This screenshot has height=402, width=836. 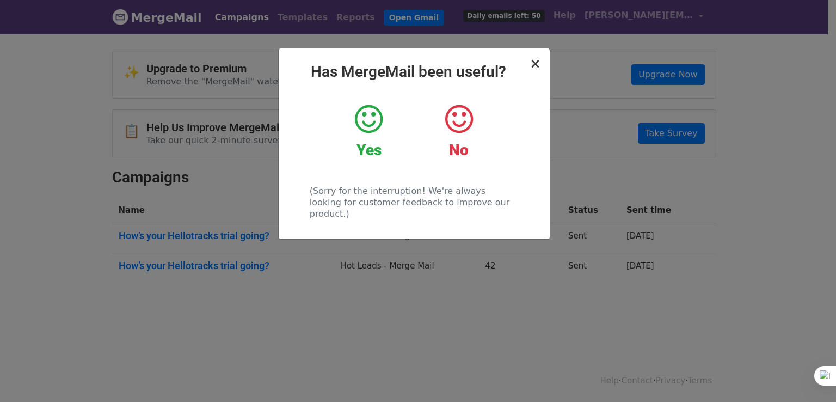 What do you see at coordinates (414, 72) in the screenshot?
I see `h2: Has MergeMail been useful?` at bounding box center [414, 72].